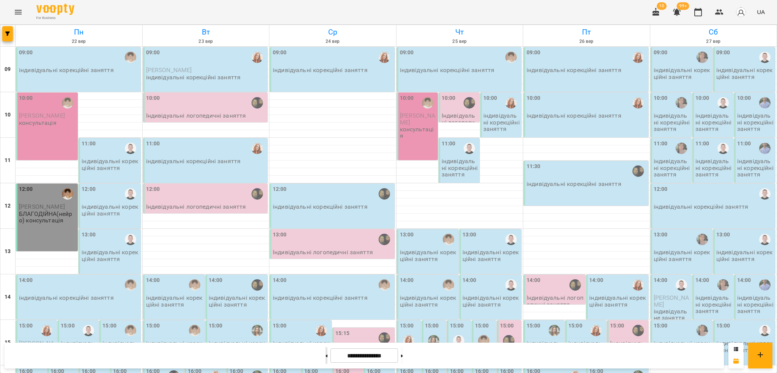 The height and width of the screenshot is (373, 777). I want to click on div: Марина Кириченко, so click(130, 285).